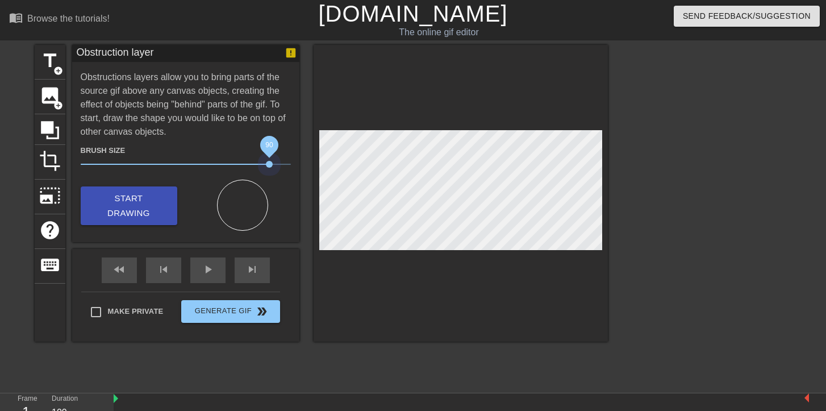  What do you see at coordinates (129, 206) in the screenshot?
I see `span: Start Drawing` at bounding box center [129, 206].